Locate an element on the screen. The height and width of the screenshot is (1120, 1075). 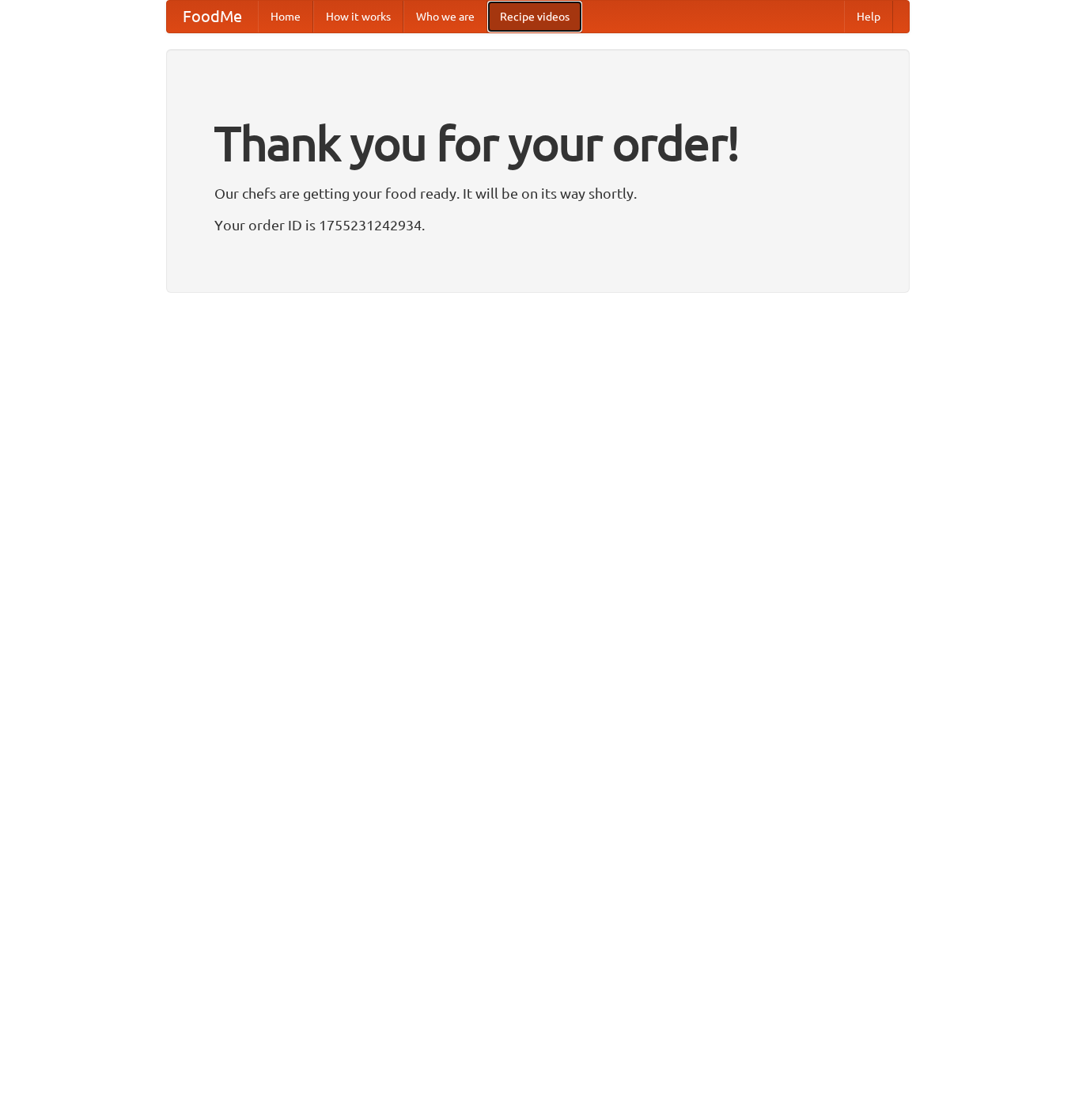
a: FoodMe is located at coordinates (212, 16).